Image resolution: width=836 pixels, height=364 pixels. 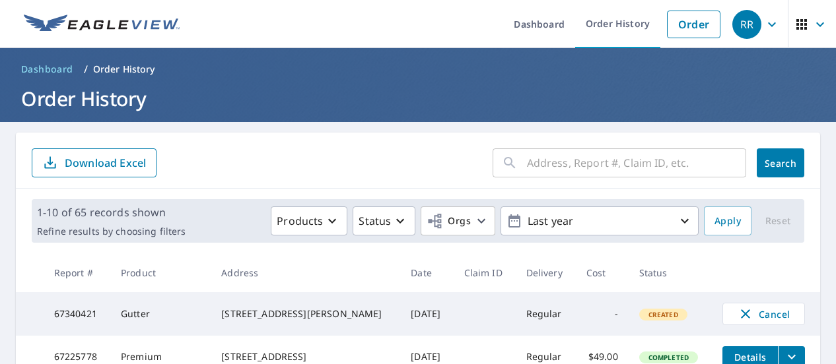 I want to click on span: Cancel, so click(x=763, y=314).